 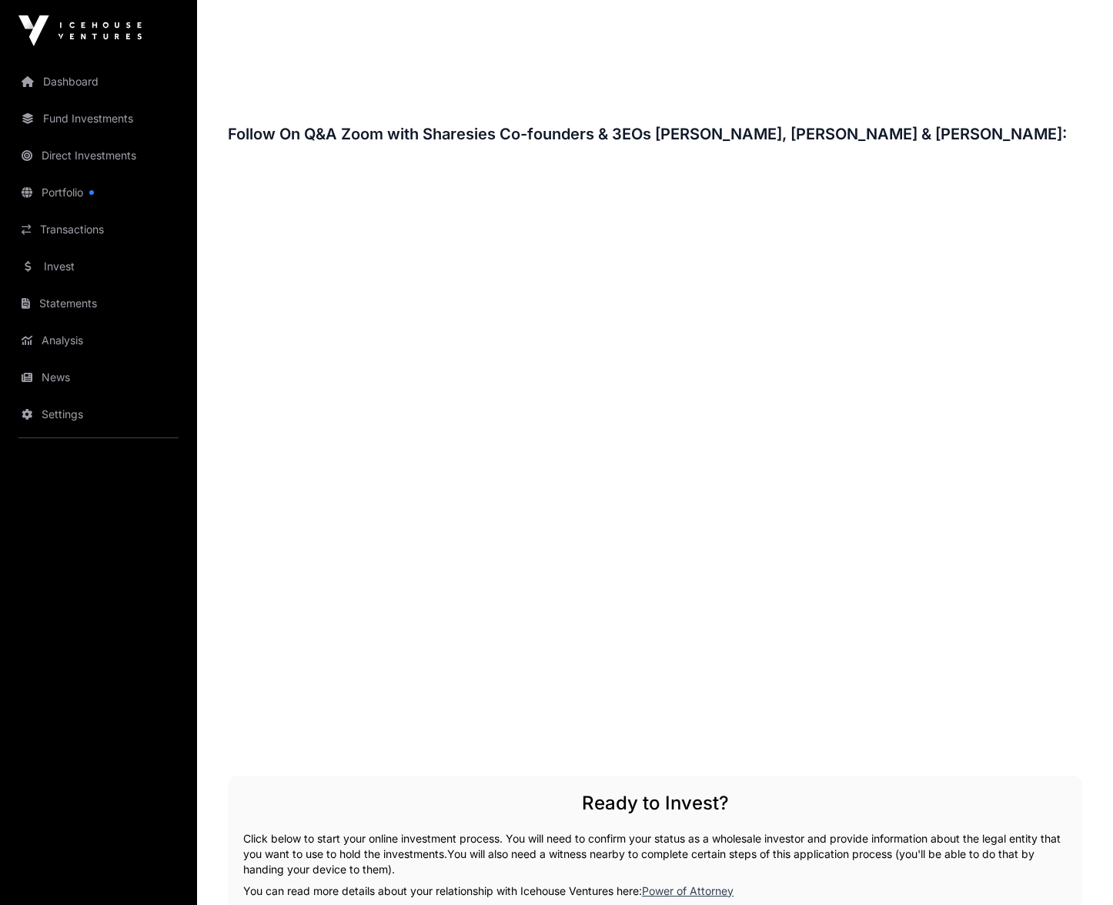 What do you see at coordinates (688, 890) in the screenshot?
I see `a: Power of Attorney` at bounding box center [688, 890].